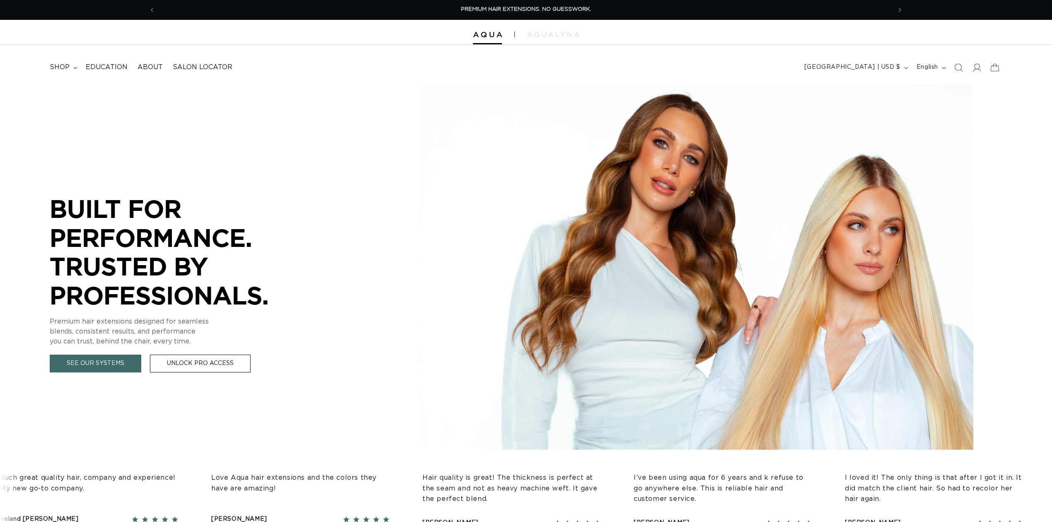 This screenshot has width=1052, height=522. What do you see at coordinates (933, 488) in the screenshot?
I see `p: I loved it! The only thing is that after I got it in. It did match the client hair. So had to rec...` at bounding box center [933, 488].